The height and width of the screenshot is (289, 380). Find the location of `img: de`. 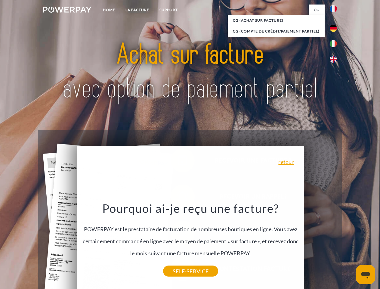

img: de is located at coordinates (334, 28).